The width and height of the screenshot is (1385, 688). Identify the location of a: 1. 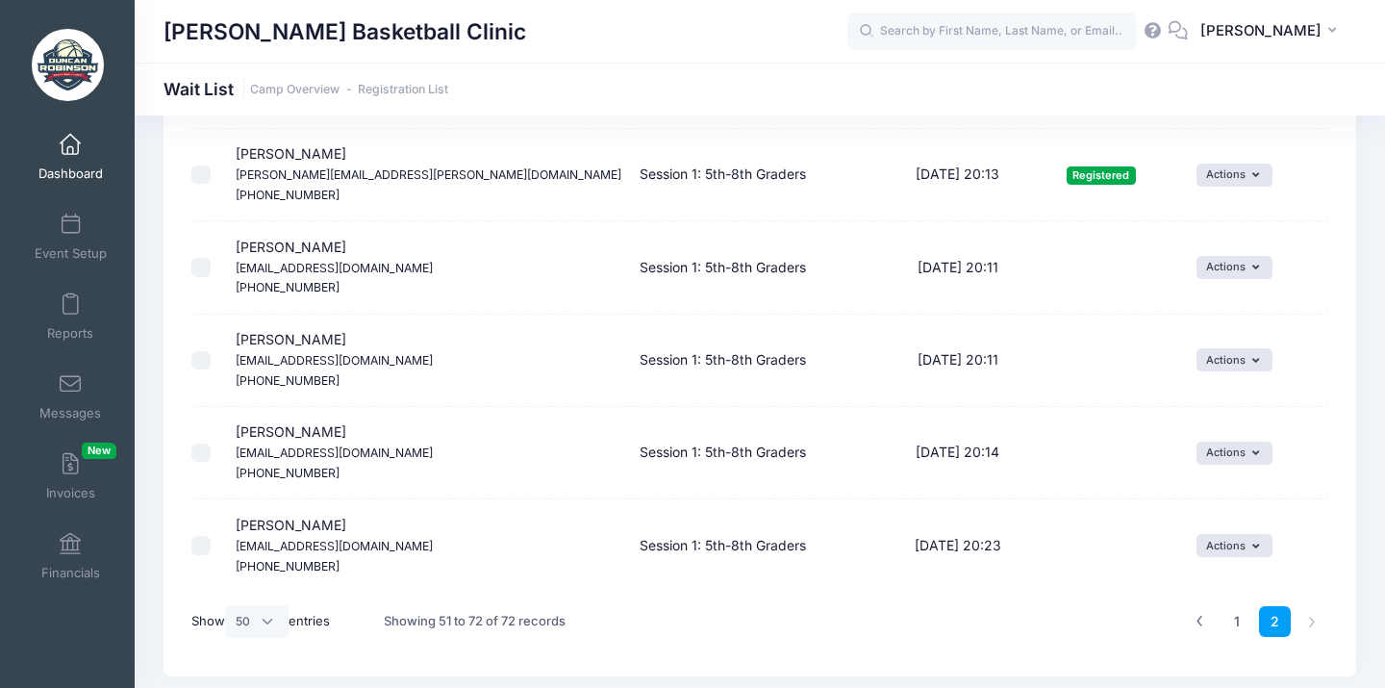
(1237, 621).